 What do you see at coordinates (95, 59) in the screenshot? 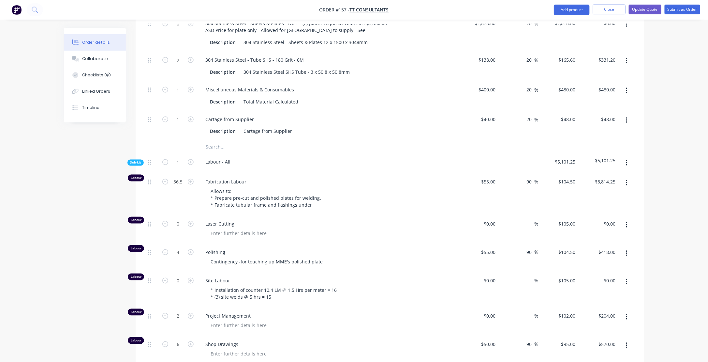
I see `button: Collaborate` at bounding box center [95, 59].